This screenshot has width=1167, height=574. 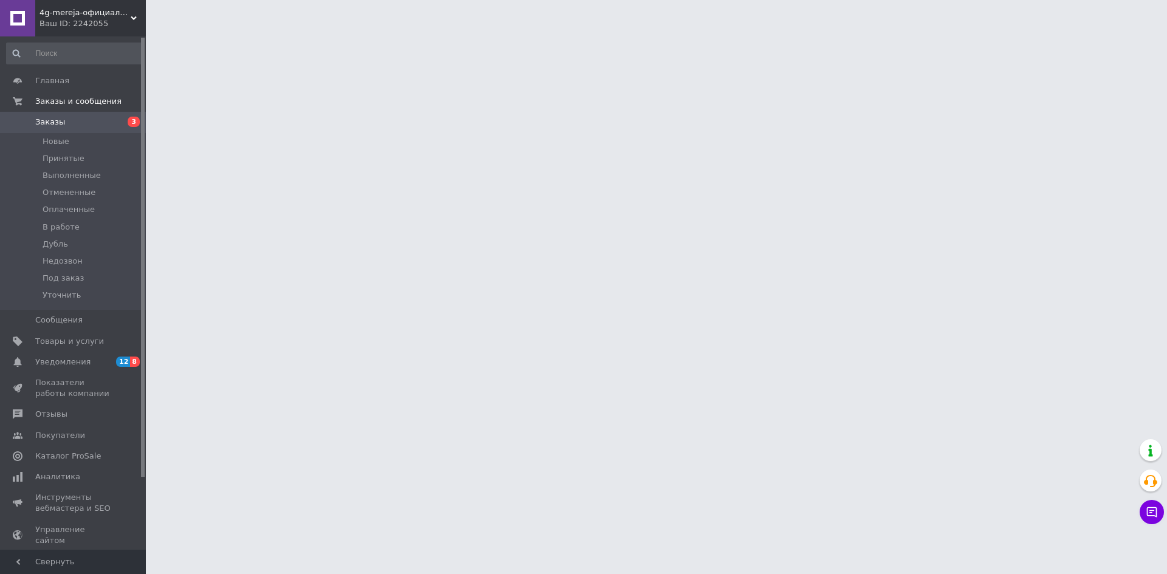 I want to click on span: Недозвон, so click(x=63, y=261).